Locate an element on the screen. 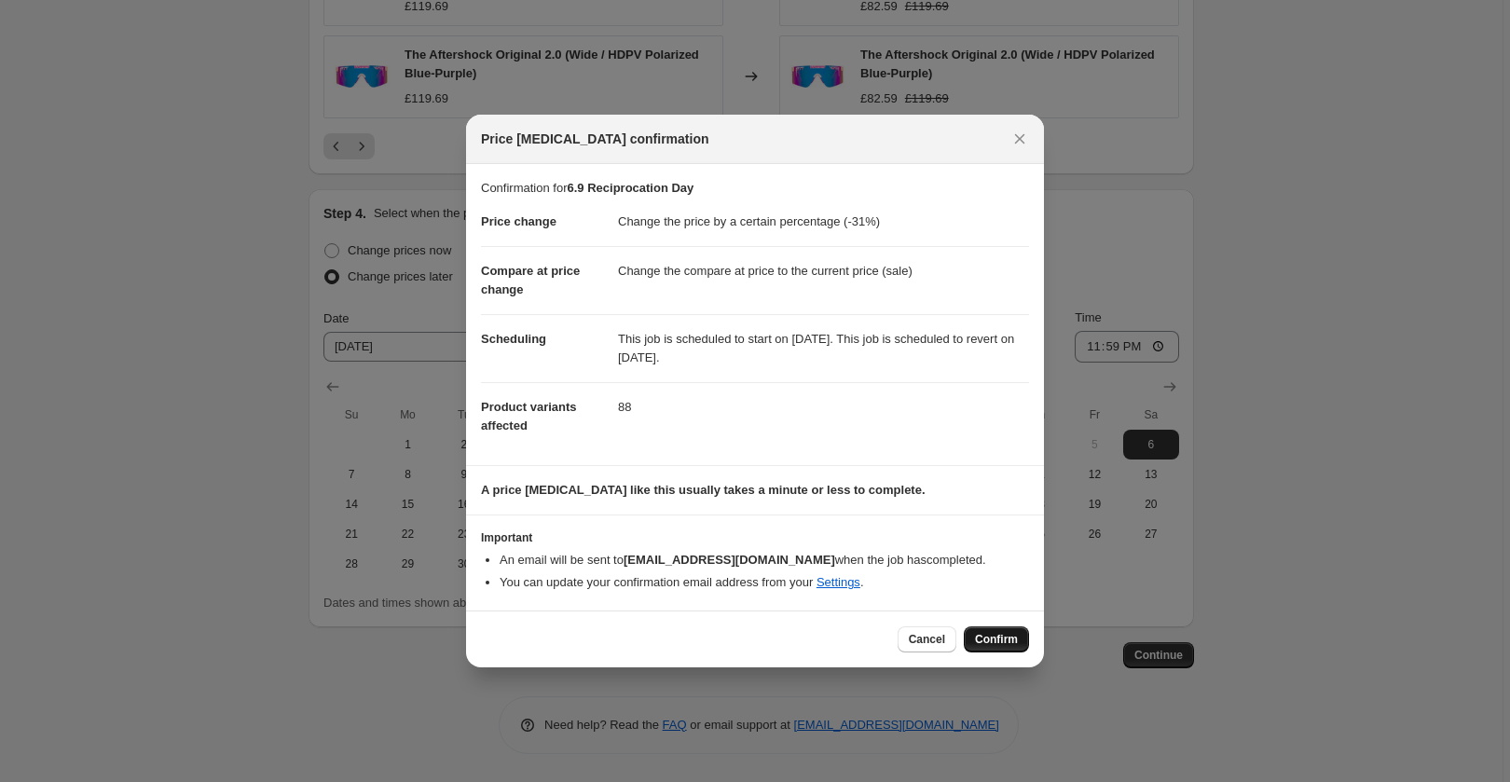  span: Confirm is located at coordinates (997, 639).